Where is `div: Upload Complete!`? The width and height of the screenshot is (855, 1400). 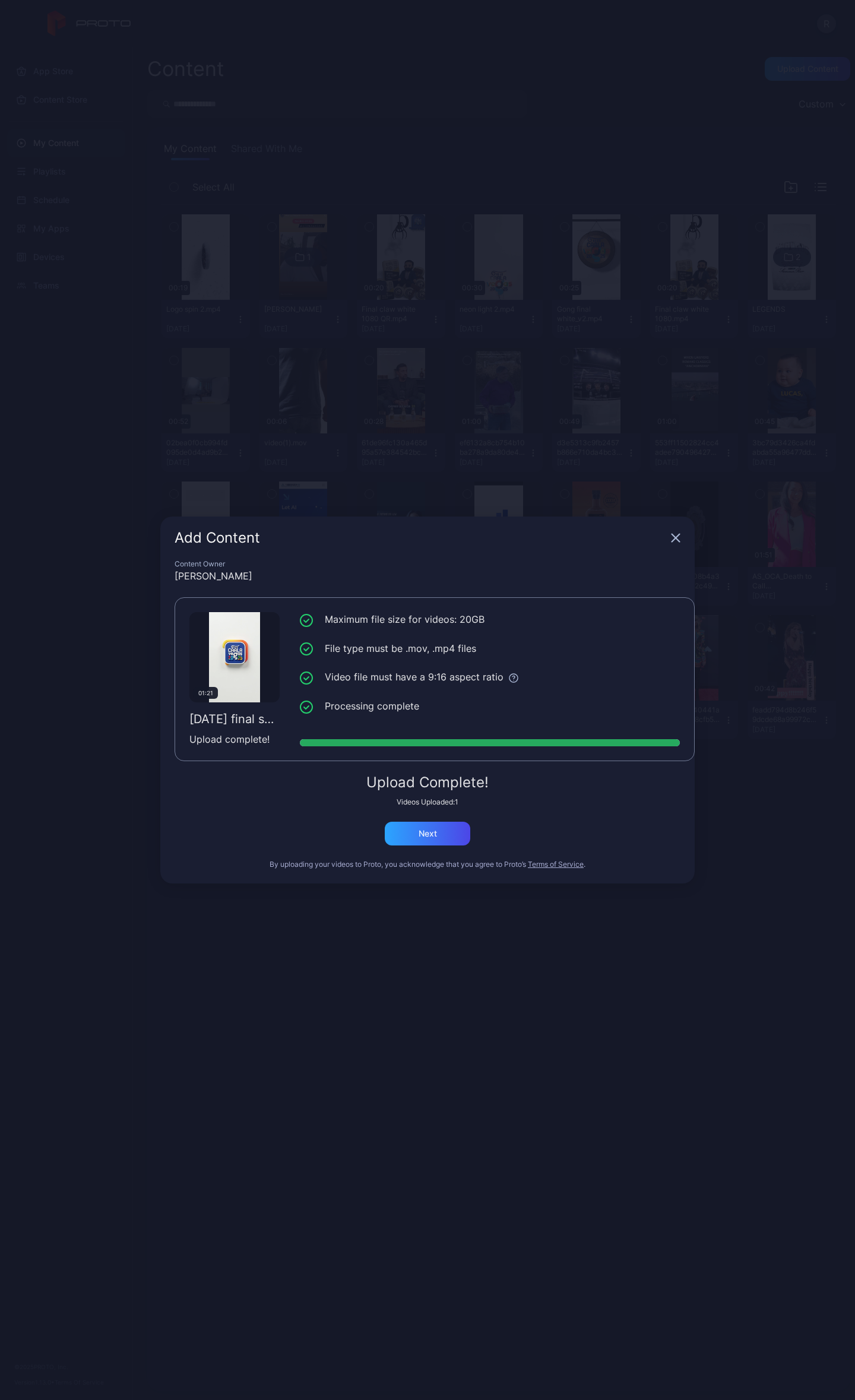
div: Upload Complete! is located at coordinates (427, 783).